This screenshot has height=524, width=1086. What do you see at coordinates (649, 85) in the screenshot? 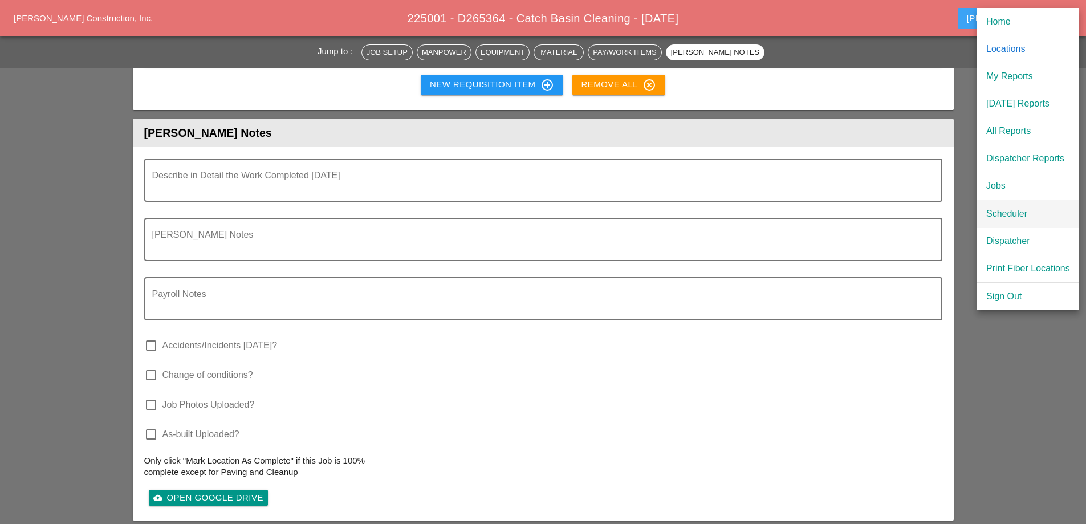
I see `i: highlight_off` at bounding box center [649, 85].